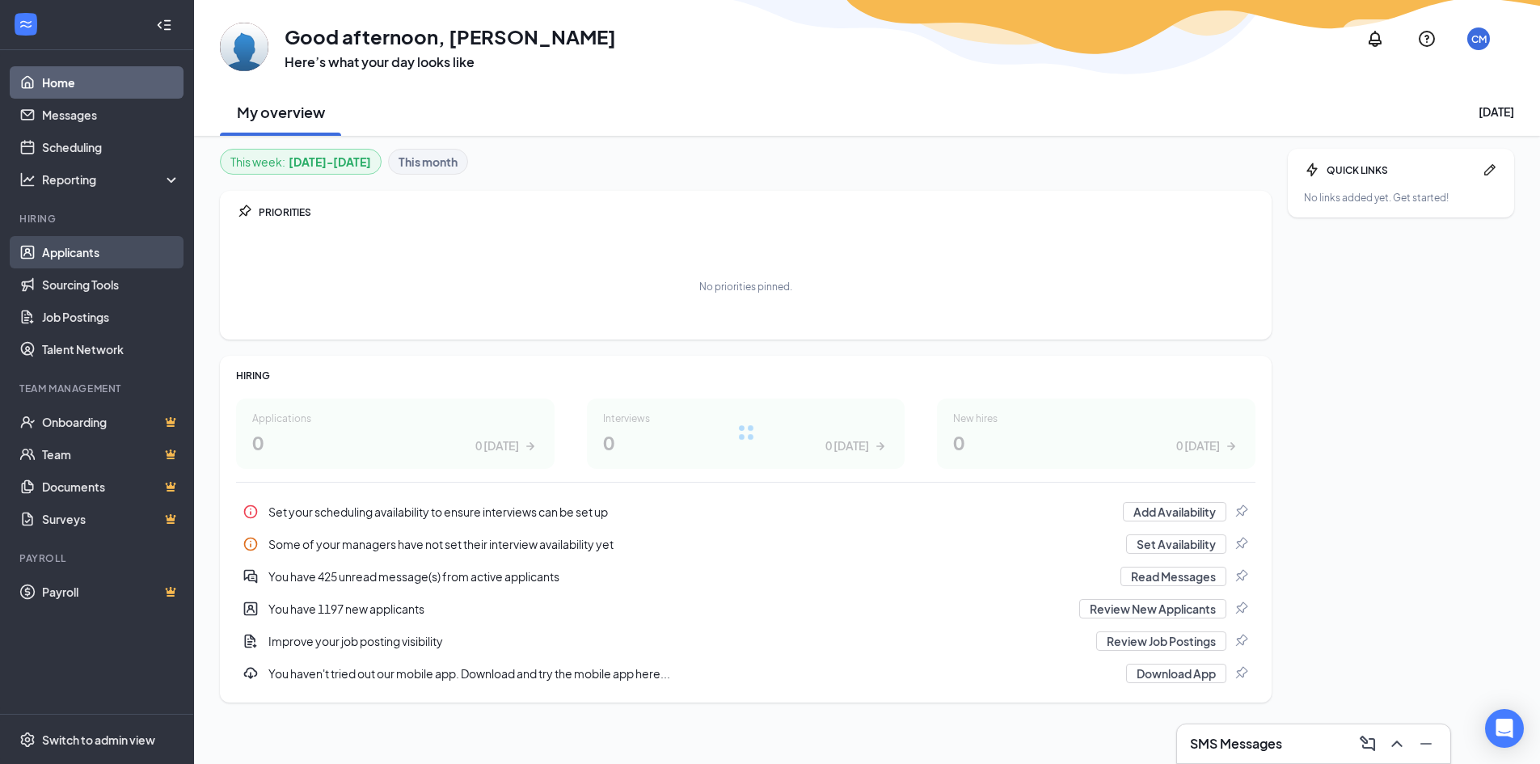 This screenshot has height=764, width=1540. Describe the element at coordinates (745, 286) in the screenshot. I see `div: No priorities pinned.` at that location.